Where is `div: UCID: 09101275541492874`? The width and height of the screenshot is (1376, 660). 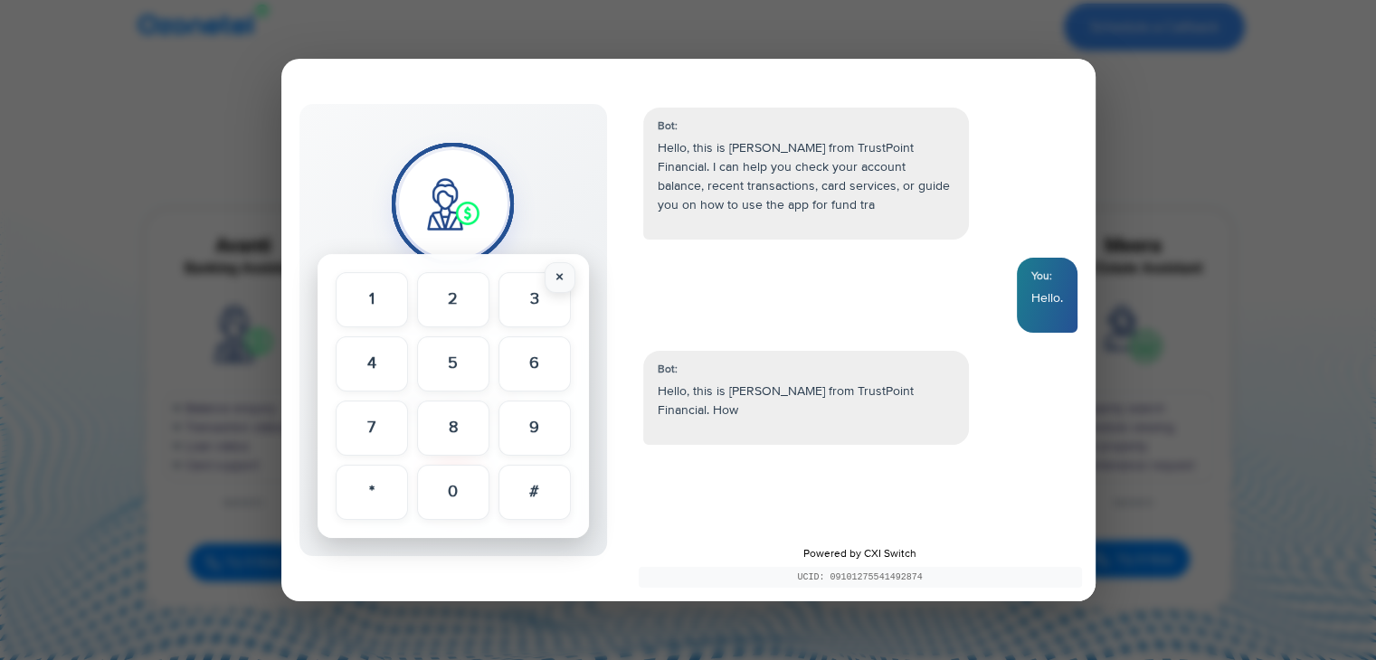
div: UCID: 09101275541492874 is located at coordinates (860, 577).